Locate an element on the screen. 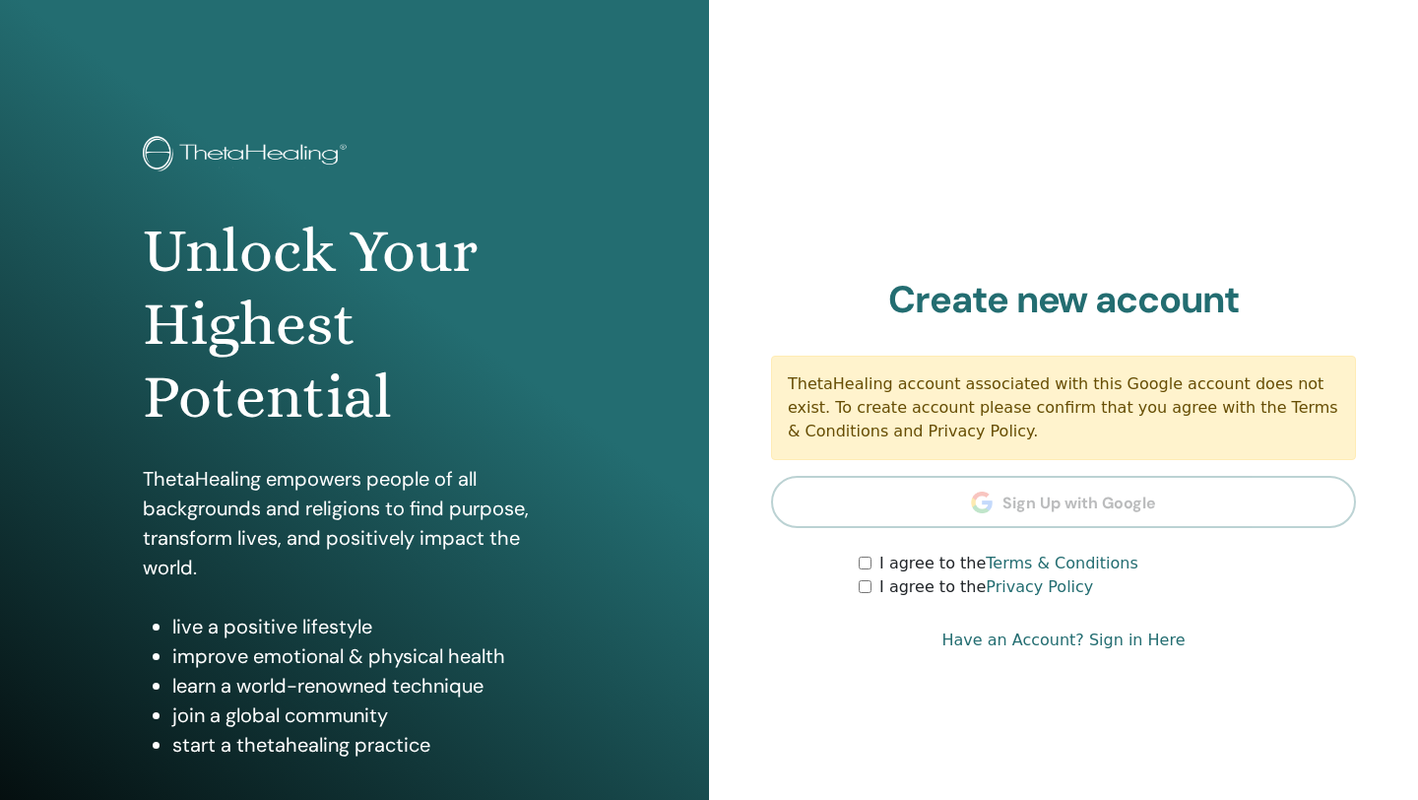 The image size is (1418, 800). li: start a thetahealing practice is located at coordinates (369, 744).